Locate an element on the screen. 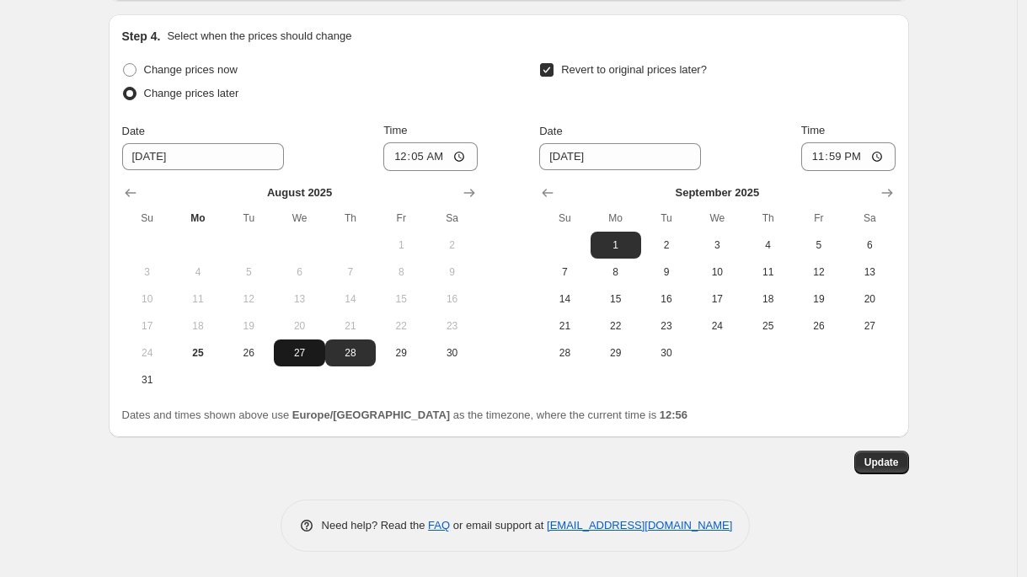 This screenshot has height=577, width=1027. button: Sunday September 21 2025 is located at coordinates (564, 326).